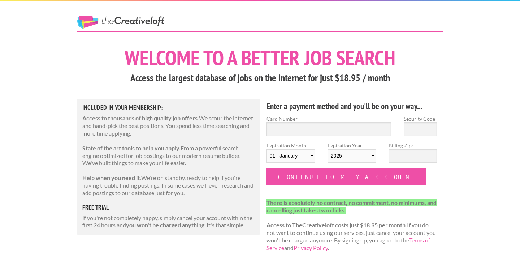  What do you see at coordinates (140, 118) in the screenshot?
I see `strong: Access to thousands of high quality job offers.` at bounding box center [140, 118].